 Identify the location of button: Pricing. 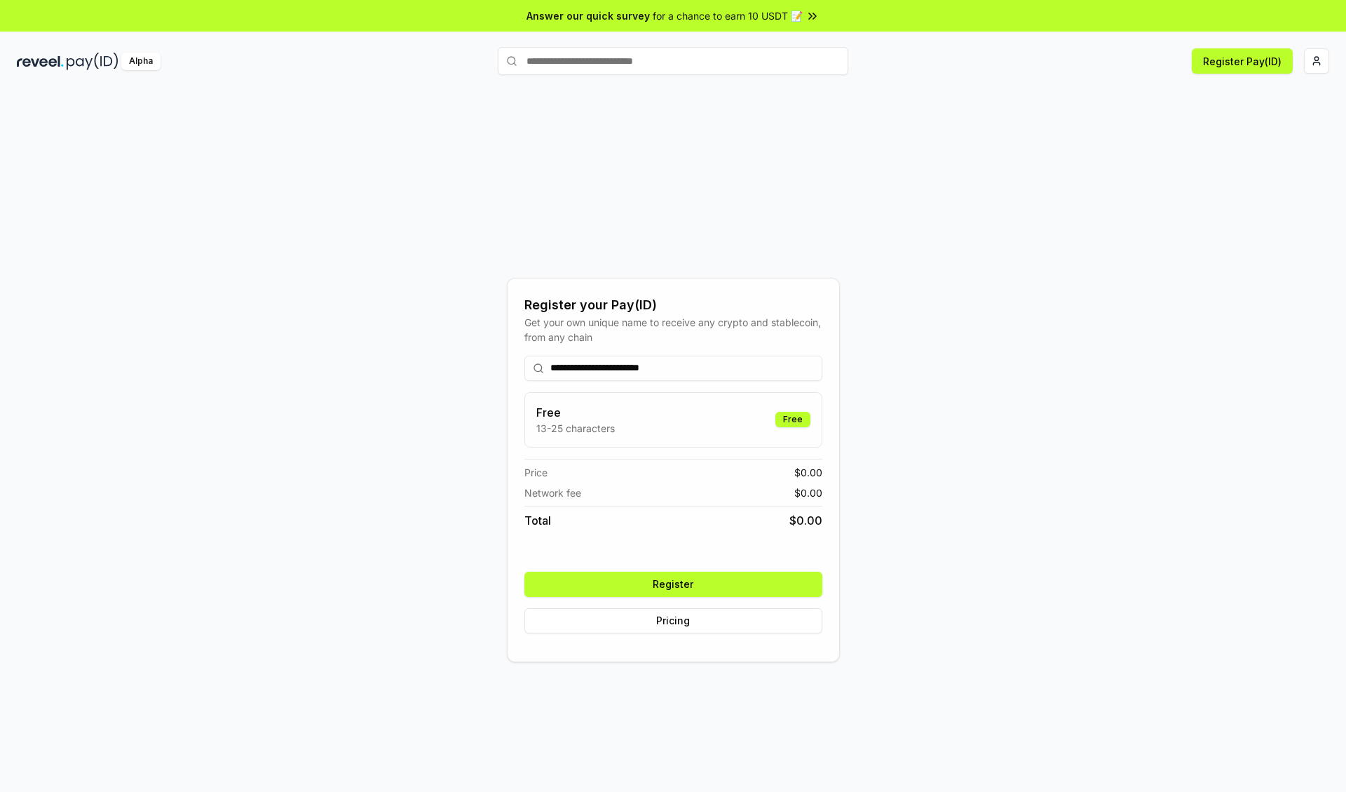
(673, 621).